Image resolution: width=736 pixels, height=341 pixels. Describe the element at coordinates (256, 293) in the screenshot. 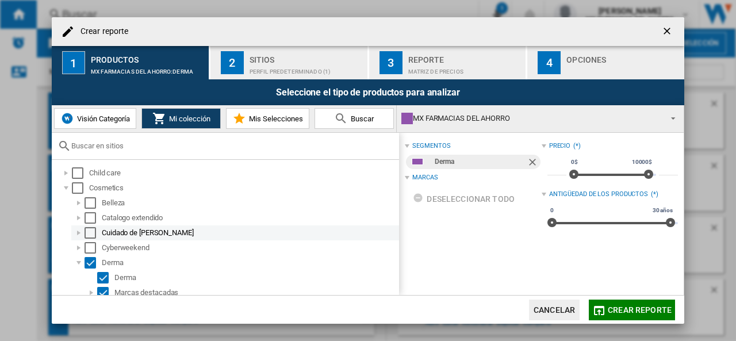

I see `div: Marcas destacadas` at that location.